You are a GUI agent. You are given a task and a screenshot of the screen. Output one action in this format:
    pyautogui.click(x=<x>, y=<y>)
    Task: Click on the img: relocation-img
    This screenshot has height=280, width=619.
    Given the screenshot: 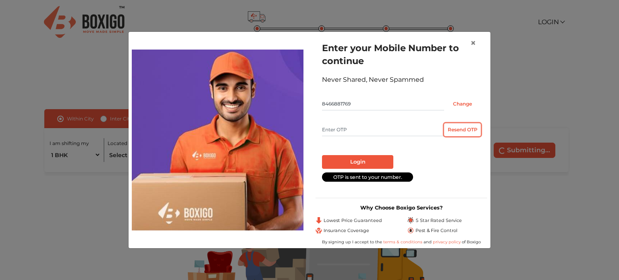 What is the action you would take?
    pyautogui.click(x=217, y=140)
    